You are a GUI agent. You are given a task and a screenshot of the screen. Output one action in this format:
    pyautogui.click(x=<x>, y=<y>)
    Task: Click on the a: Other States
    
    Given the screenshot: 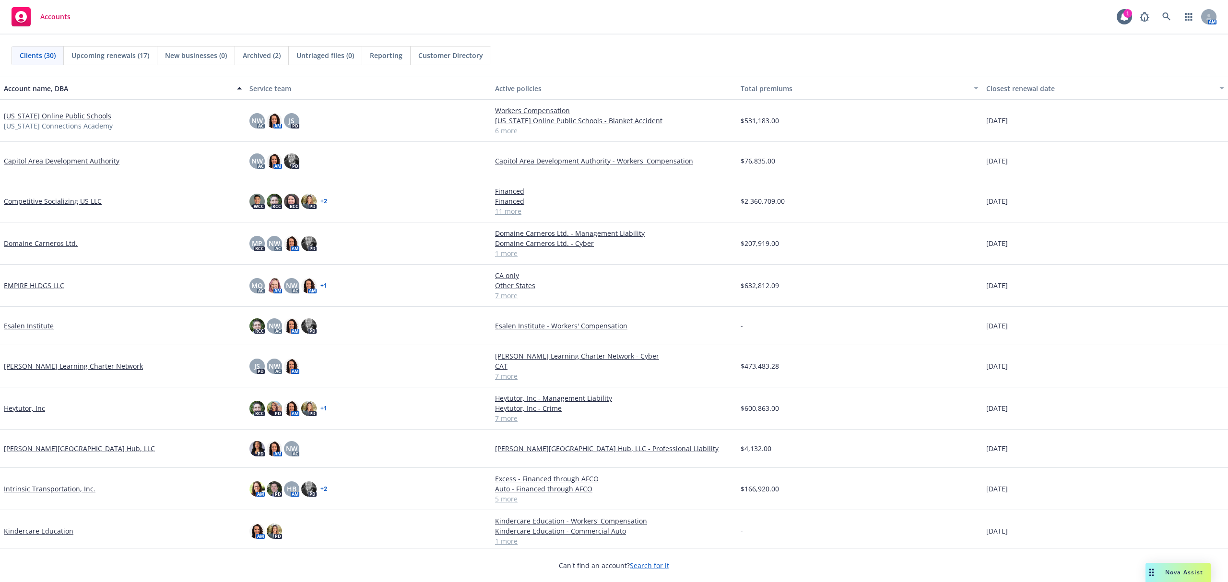 What is the action you would take?
    pyautogui.click(x=614, y=285)
    